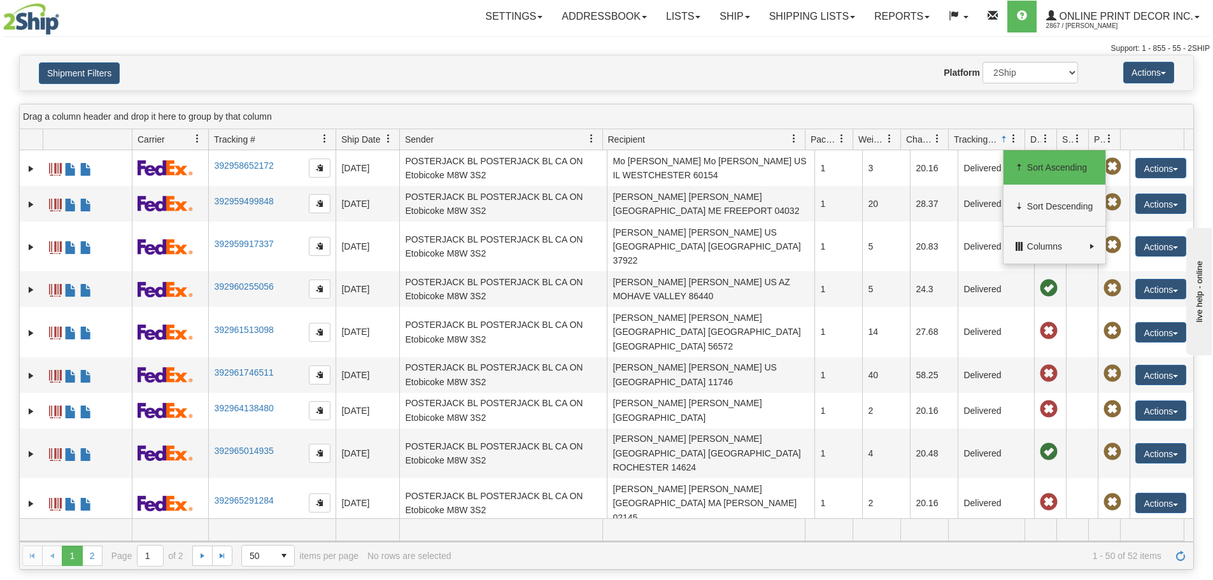  I want to click on span: items per page, so click(300, 556).